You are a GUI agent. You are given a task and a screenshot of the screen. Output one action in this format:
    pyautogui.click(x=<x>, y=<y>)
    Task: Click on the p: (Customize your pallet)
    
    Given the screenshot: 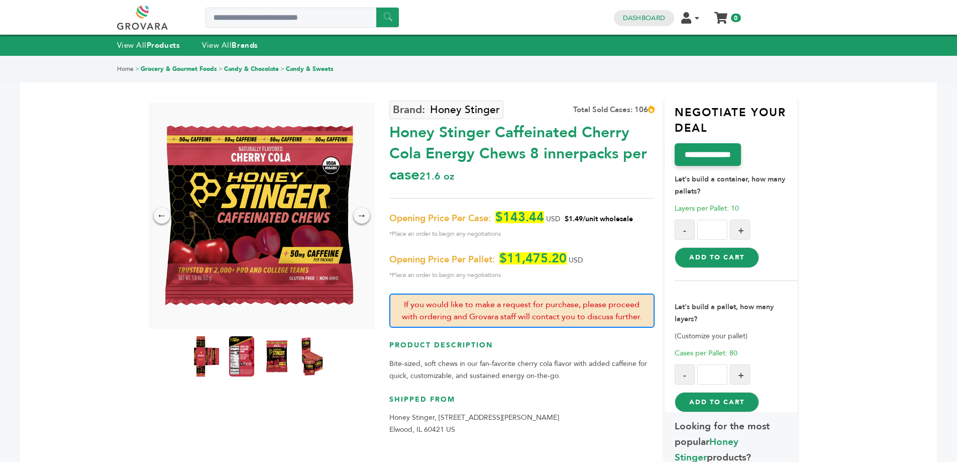 What is the action you would take?
    pyautogui.click(x=736, y=336)
    